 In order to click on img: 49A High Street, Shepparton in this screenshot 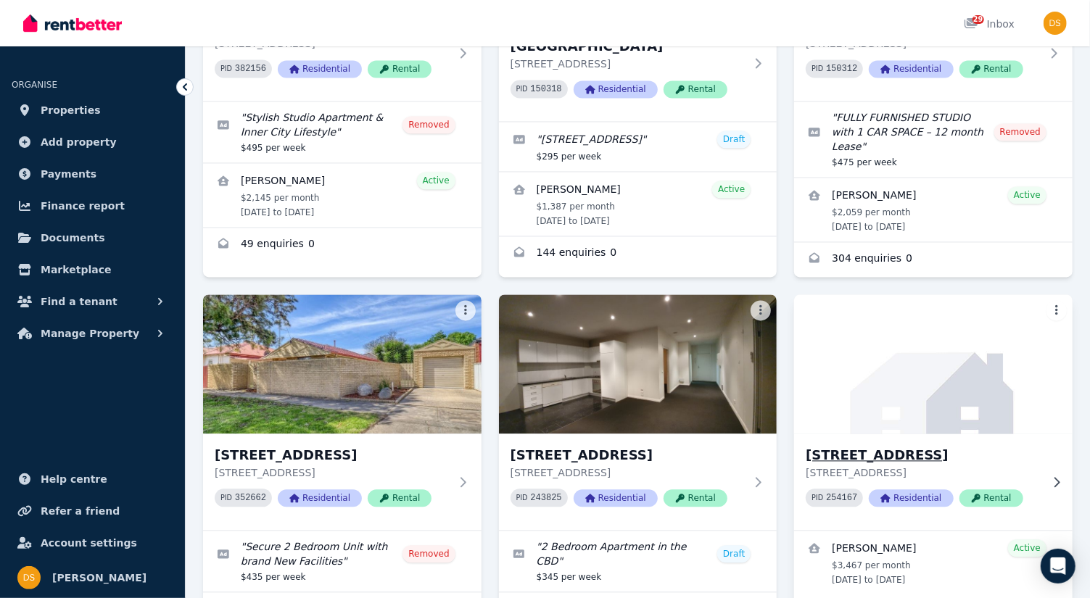, I will do `click(638, 365)`.